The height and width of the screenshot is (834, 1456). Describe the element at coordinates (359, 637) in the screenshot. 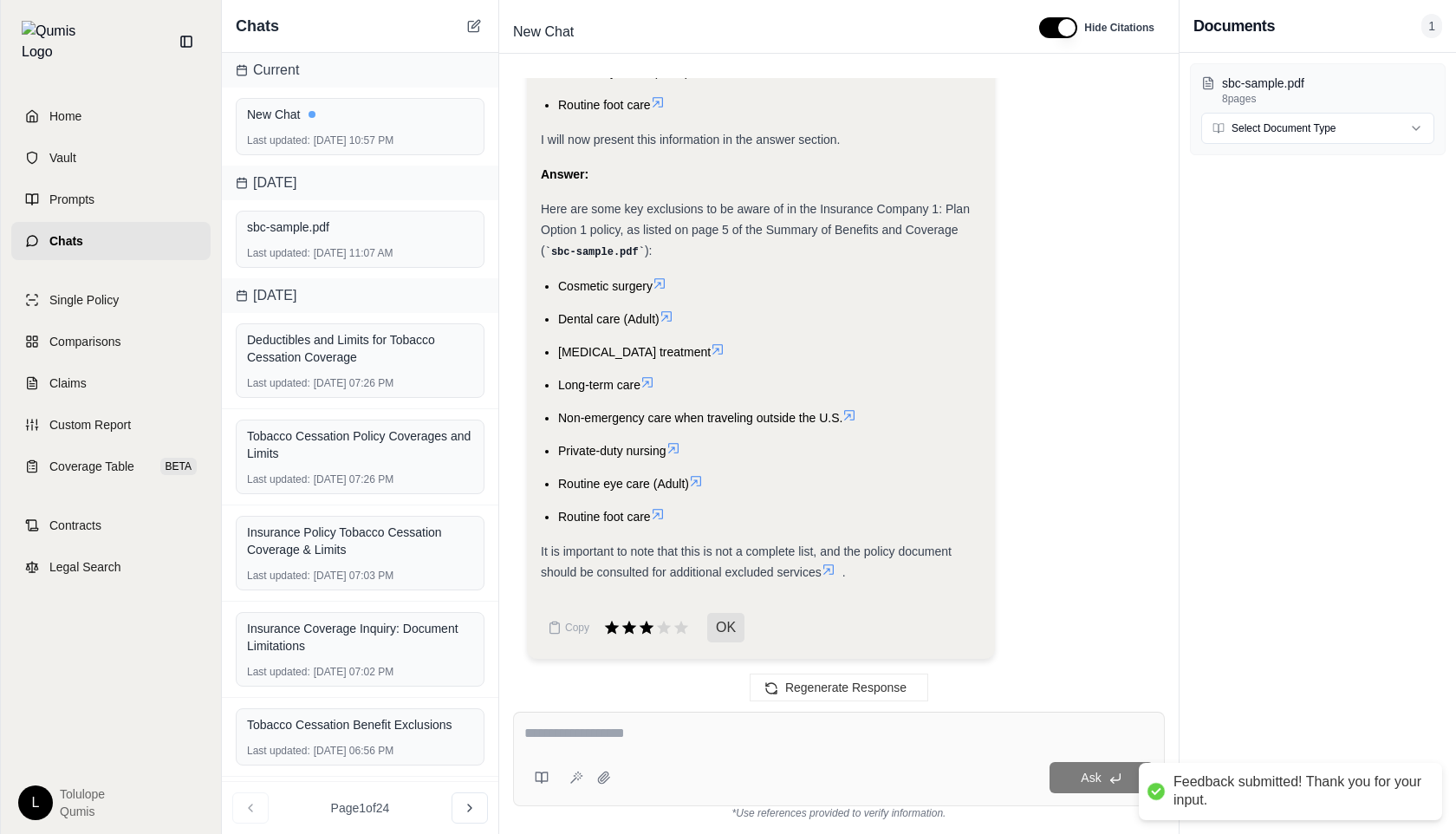

I see `div: Insurance Coverage Inquiry: Document Limitations` at that location.